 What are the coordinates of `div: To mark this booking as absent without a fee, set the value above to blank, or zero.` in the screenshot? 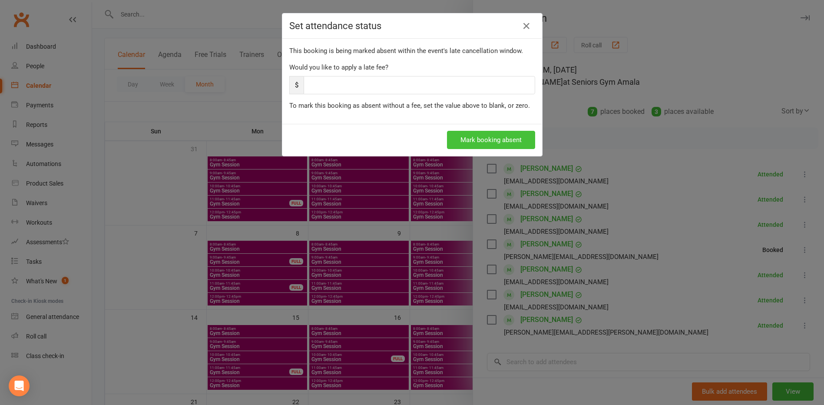 It's located at (412, 106).